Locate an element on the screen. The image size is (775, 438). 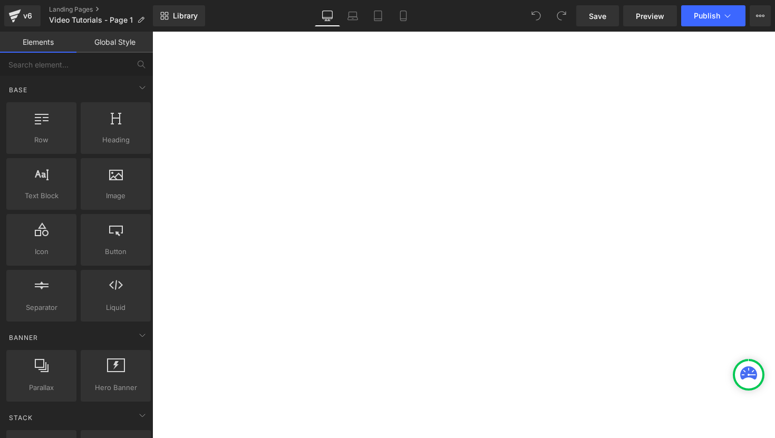
a: Landing Pages is located at coordinates (101, 9).